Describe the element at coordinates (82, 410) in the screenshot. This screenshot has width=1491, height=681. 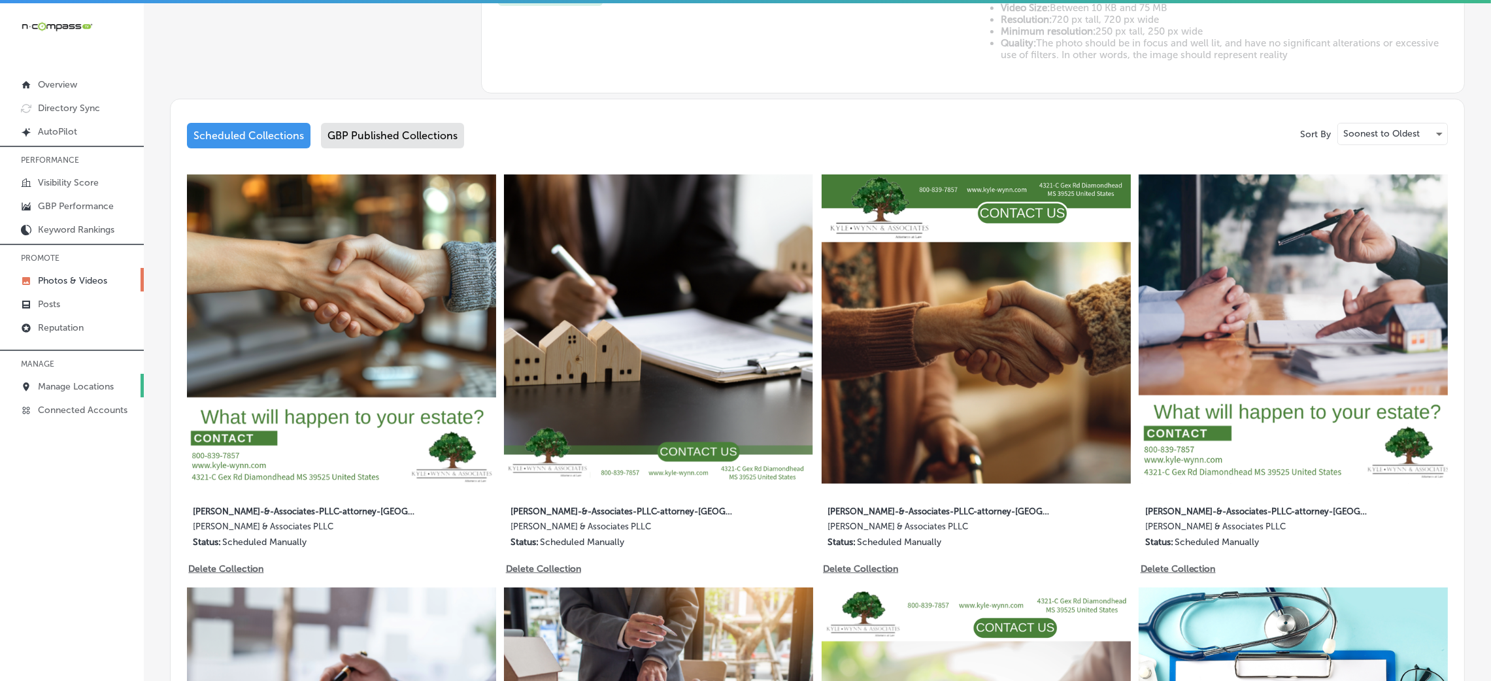
I see `p: Connected Accounts` at that location.